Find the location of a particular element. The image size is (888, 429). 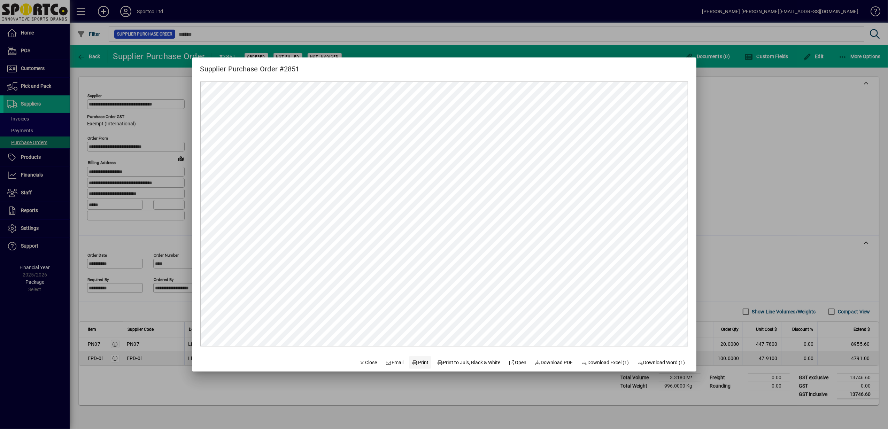

span: Download Excel (1) is located at coordinates (605, 363).